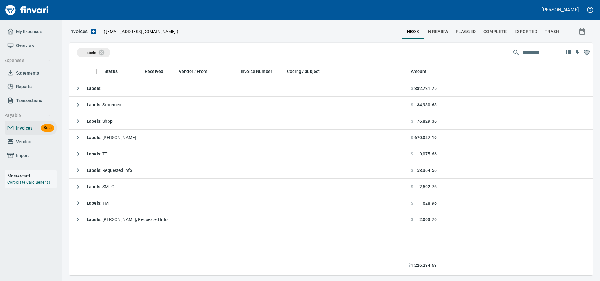 The width and height of the screenshot is (600, 281). Describe the element at coordinates (427, 170) in the screenshot. I see `span: 53,364.56` at that location.